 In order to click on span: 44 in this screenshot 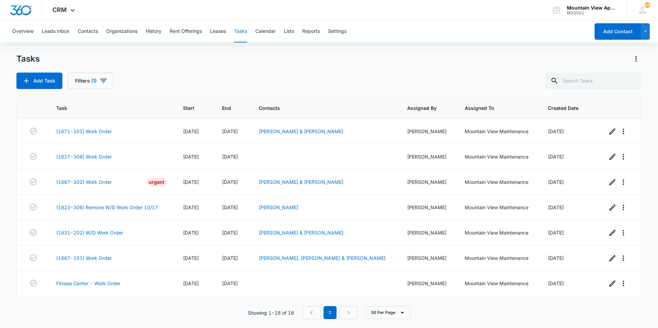, I will do `click(647, 5)`.